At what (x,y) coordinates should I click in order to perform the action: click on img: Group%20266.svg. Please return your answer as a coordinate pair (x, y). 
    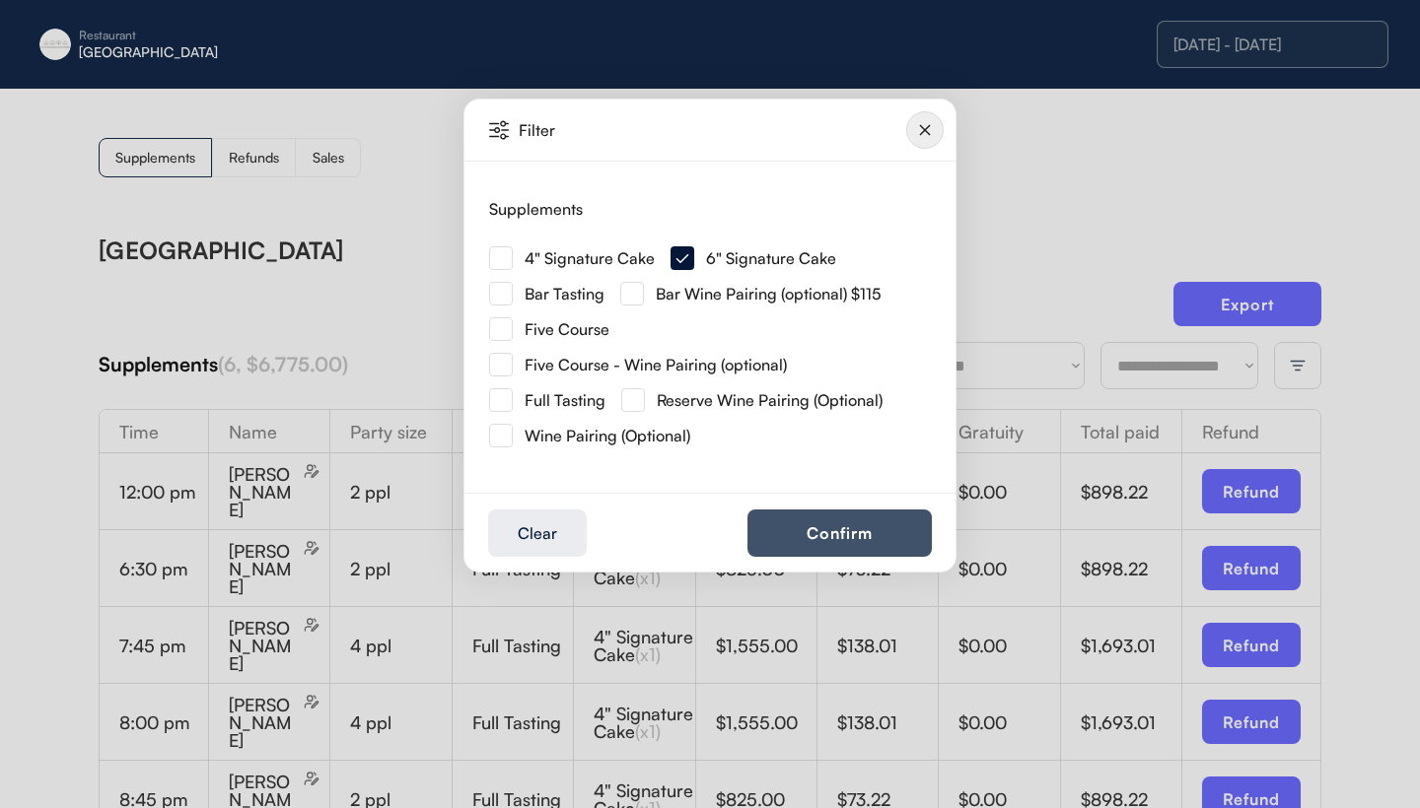
    Looking at the image, I should click on (682, 258).